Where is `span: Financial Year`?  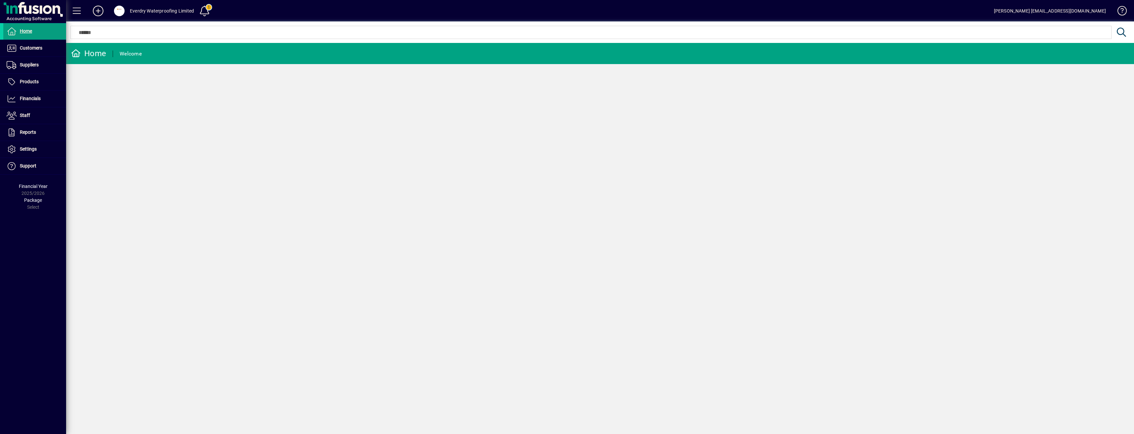
span: Financial Year is located at coordinates (33, 186).